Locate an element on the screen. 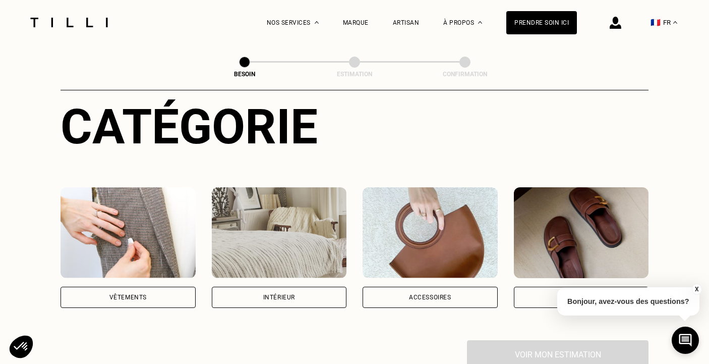  img: menu déroulant is located at coordinates (676, 22).